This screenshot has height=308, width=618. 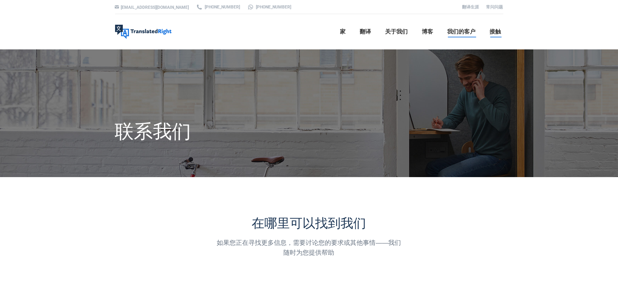 I want to click on a: 关于我们, so click(x=397, y=32).